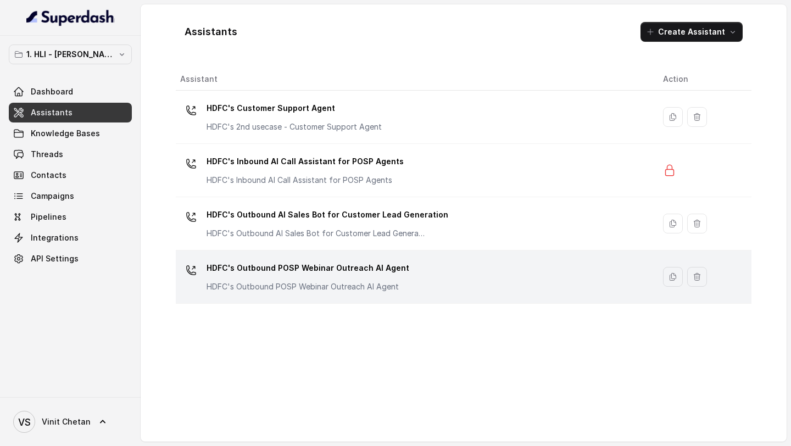 The width and height of the screenshot is (791, 446). What do you see at coordinates (66, 422) in the screenshot?
I see `span: Vinit Chetan` at bounding box center [66, 422].